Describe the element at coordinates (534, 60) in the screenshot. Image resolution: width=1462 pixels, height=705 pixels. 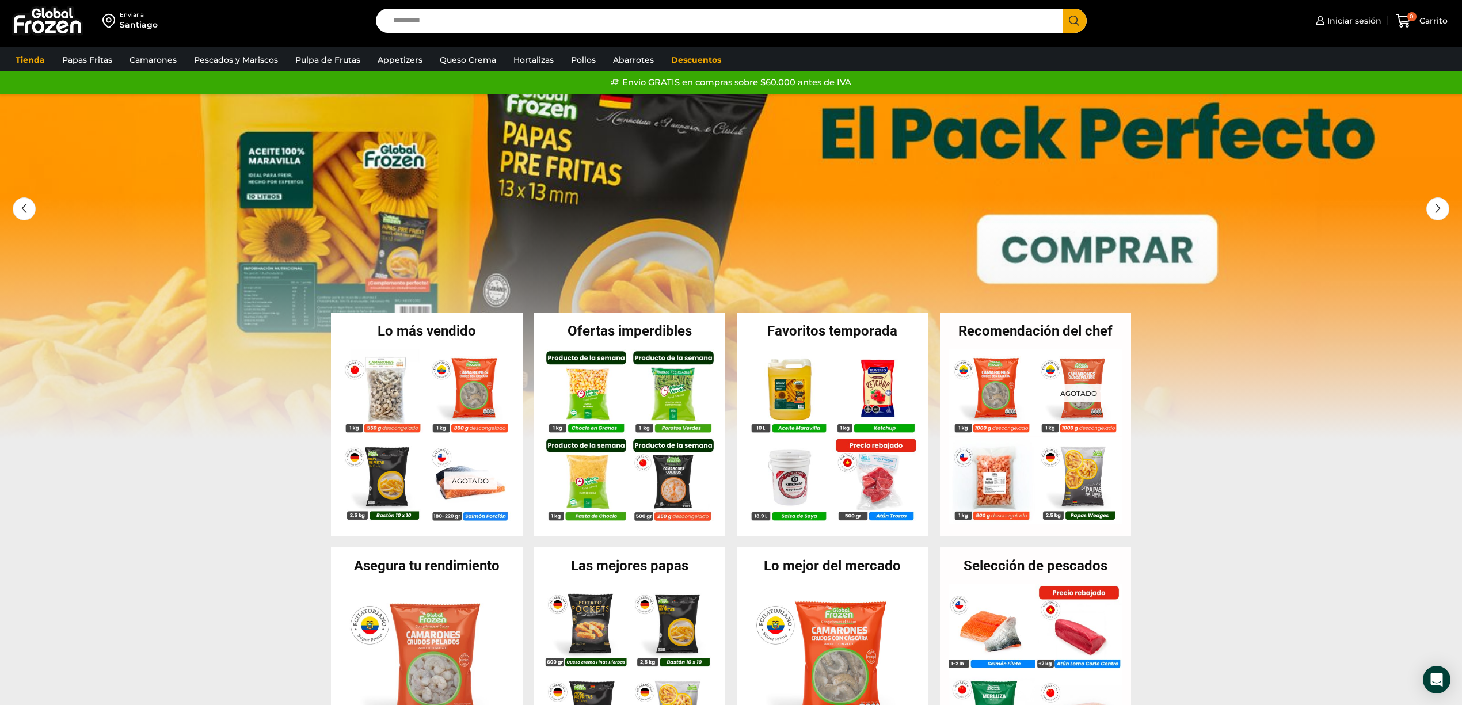
I see `a: Hortalizas` at that location.